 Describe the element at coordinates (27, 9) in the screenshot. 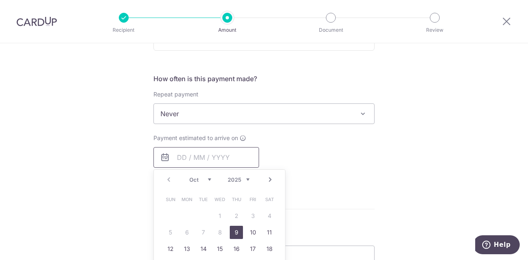

I see `span: Help` at that location.